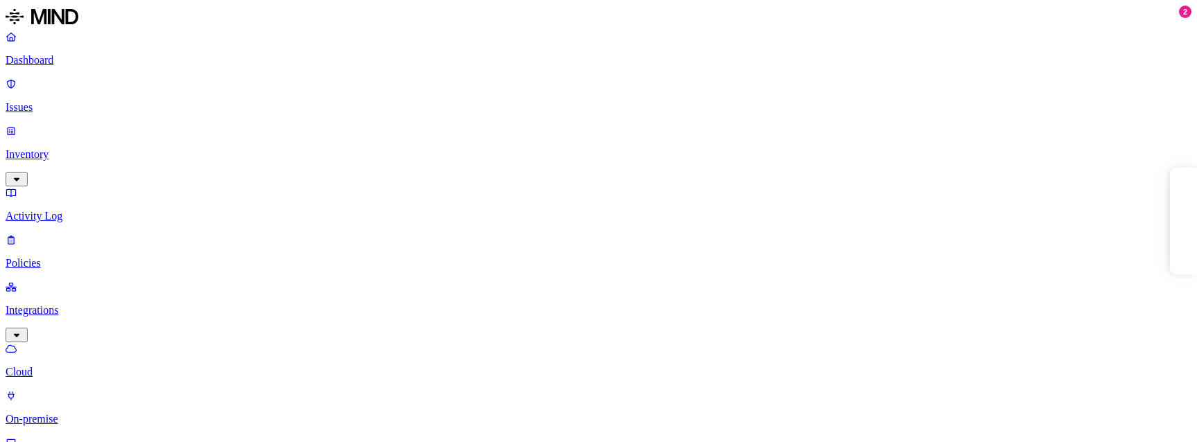  What do you see at coordinates (598, 155) in the screenshot?
I see `p: Inventory` at bounding box center [598, 155].